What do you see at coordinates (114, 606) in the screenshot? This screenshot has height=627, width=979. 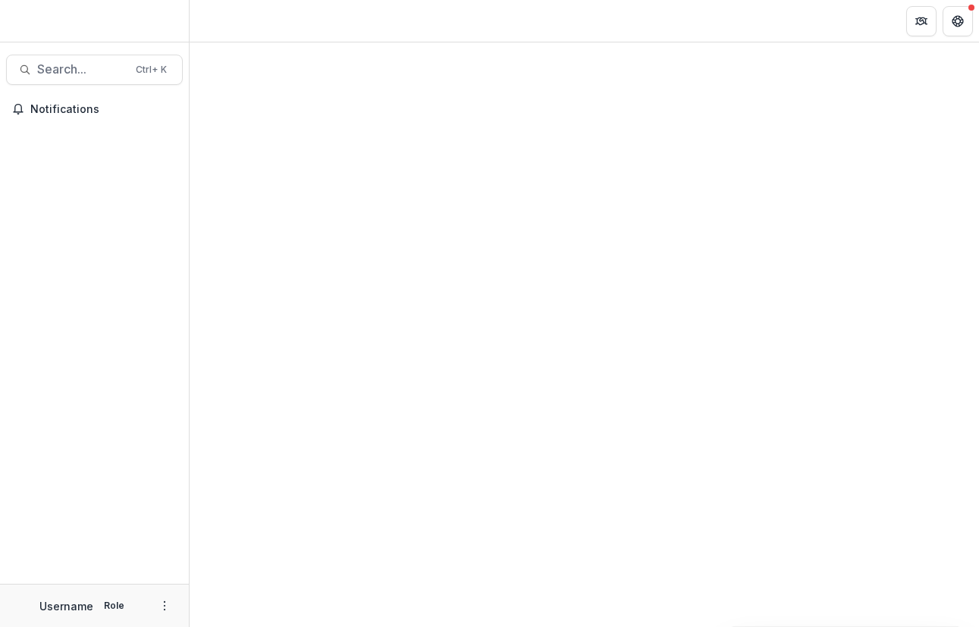 I see `p: Role` at bounding box center [114, 606].